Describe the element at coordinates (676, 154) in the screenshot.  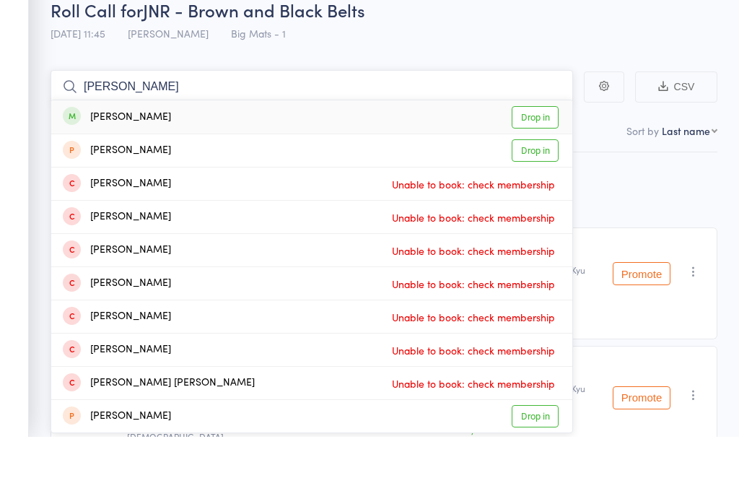
I see `button: CSV` at that location.